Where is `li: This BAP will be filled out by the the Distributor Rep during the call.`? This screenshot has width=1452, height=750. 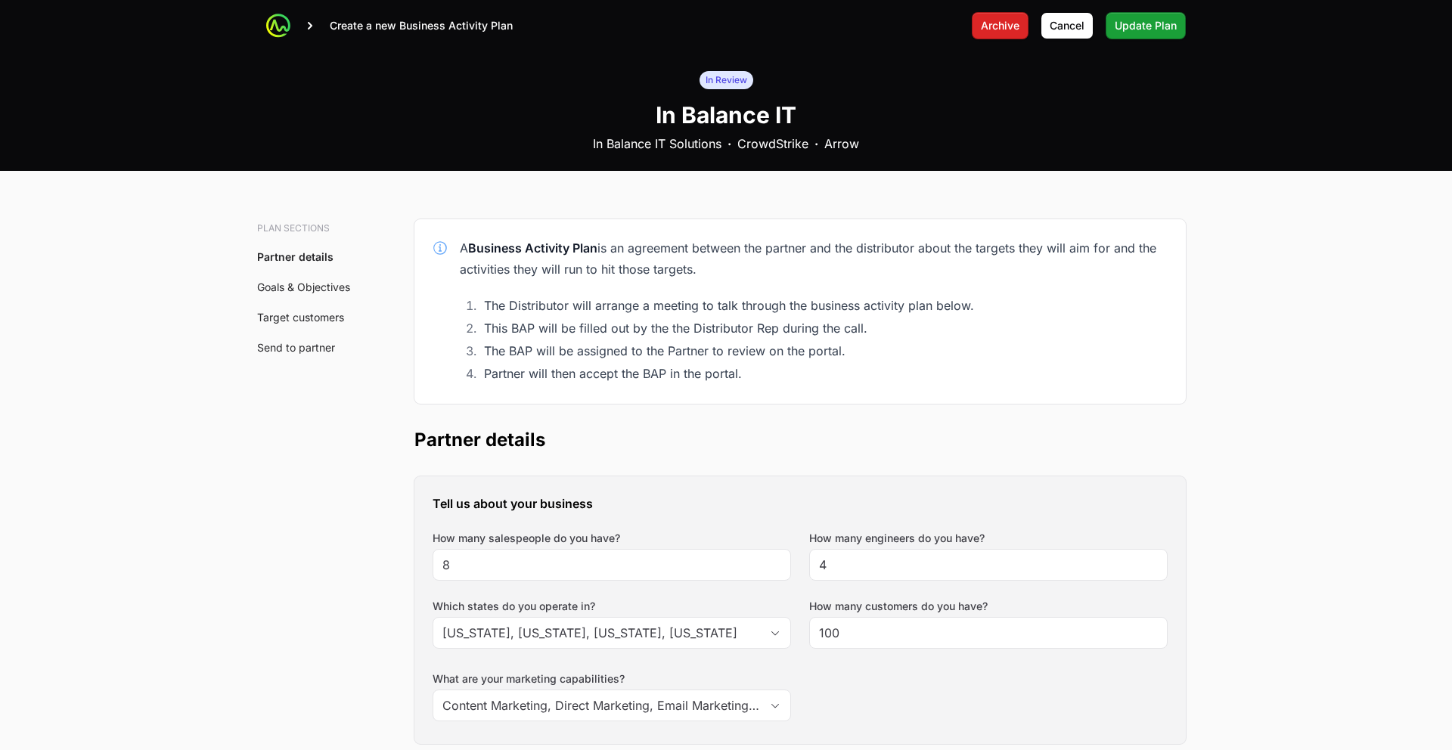 li: This BAP will be filled out by the the Distributor Rep during the call. is located at coordinates (823, 328).